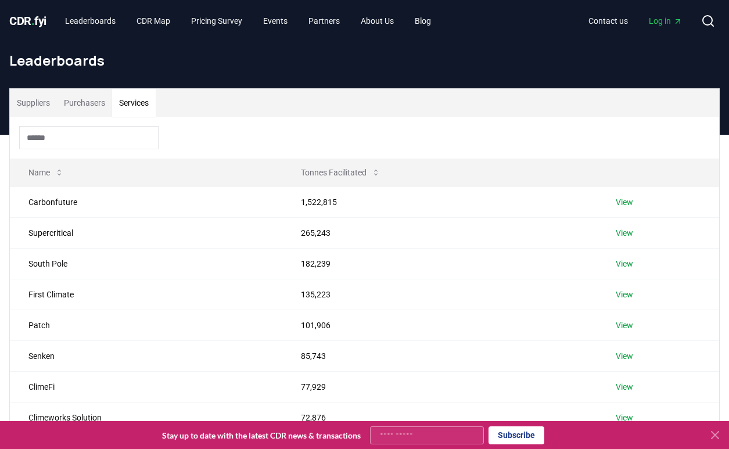 The width and height of the screenshot is (729, 449). Describe the element at coordinates (341, 173) in the screenshot. I see `button: Tonnes Facilitated` at that location.